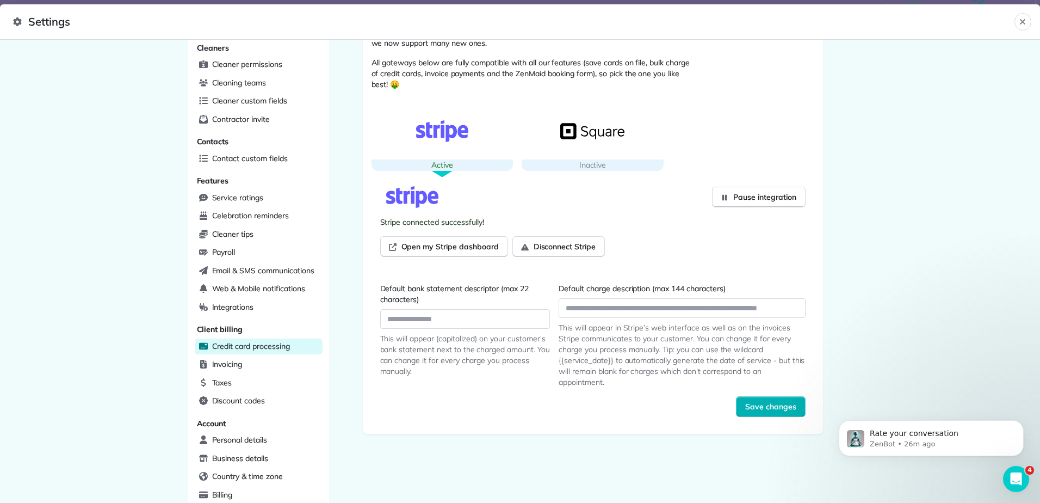 This screenshot has width=1040, height=503. I want to click on span: Client billing, so click(220, 329).